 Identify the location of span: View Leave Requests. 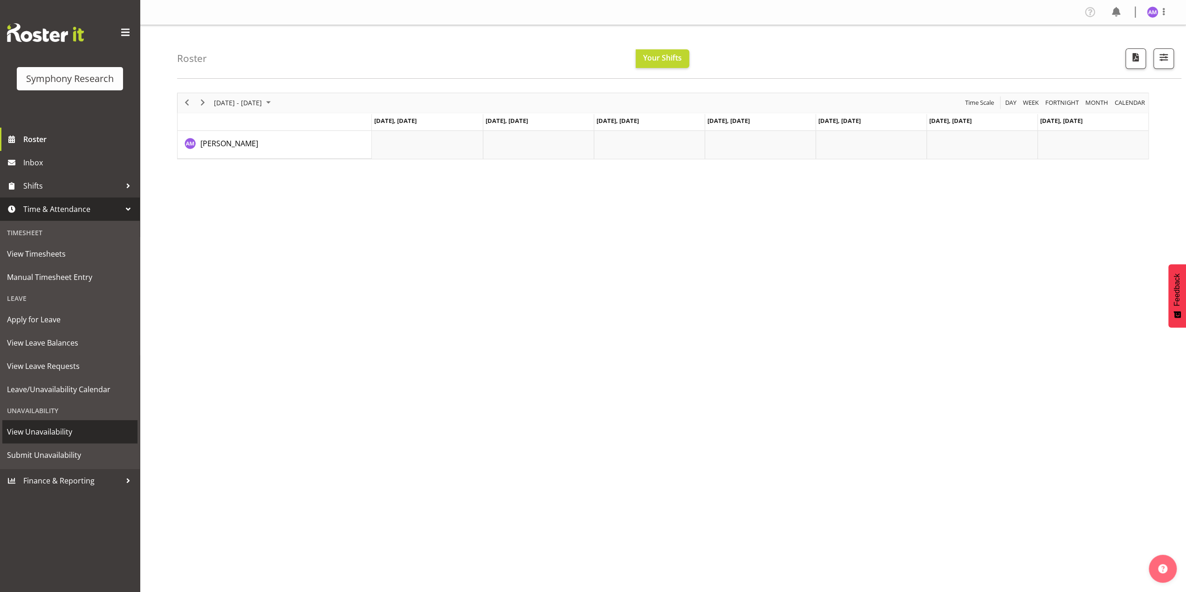
(70, 366).